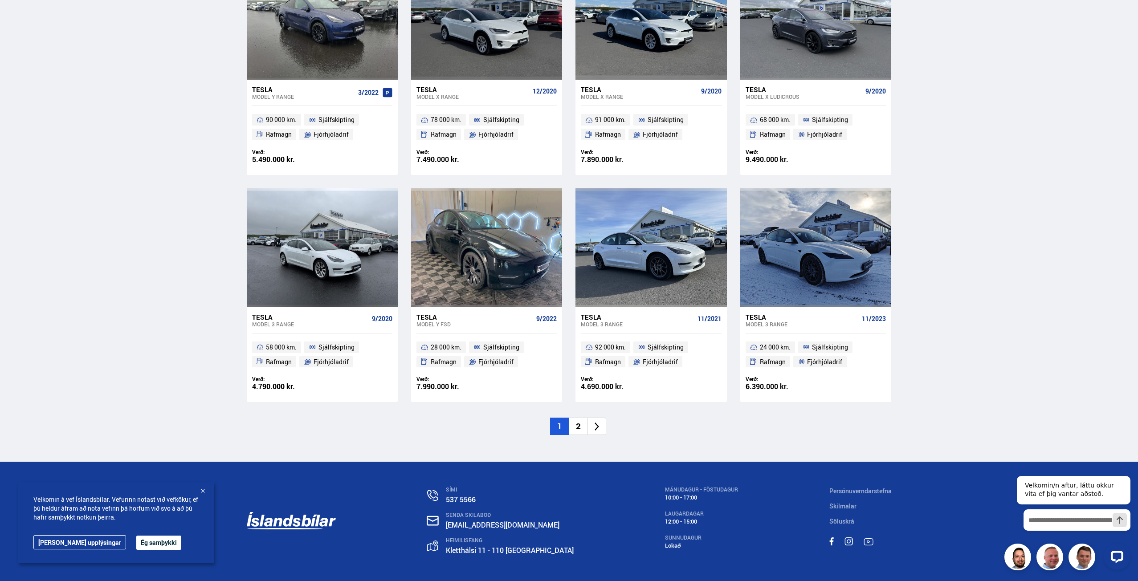  What do you see at coordinates (452, 387) in the screenshot?
I see `div: 7.990.000 kr.` at bounding box center [452, 387].